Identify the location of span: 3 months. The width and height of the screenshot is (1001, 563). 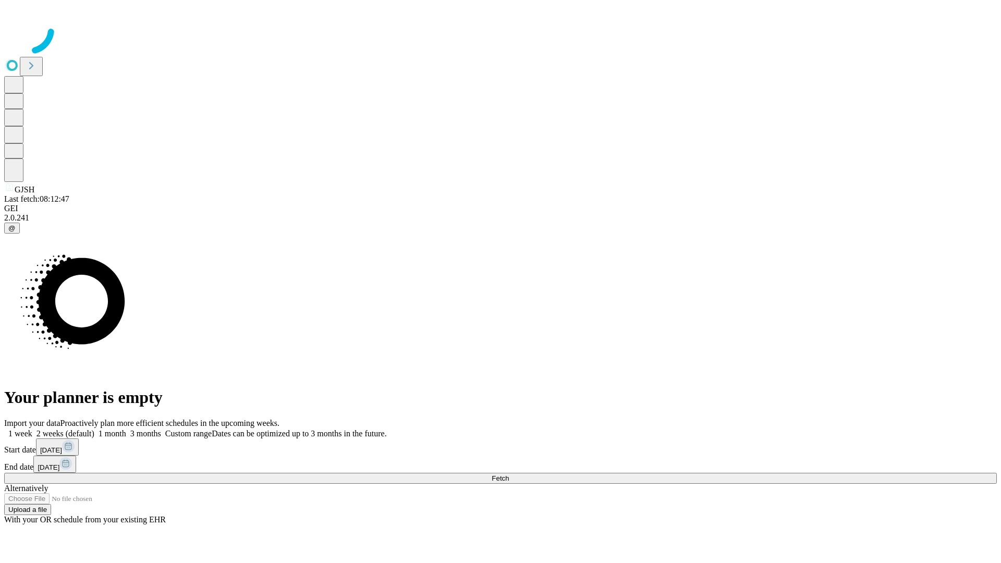
(145, 433).